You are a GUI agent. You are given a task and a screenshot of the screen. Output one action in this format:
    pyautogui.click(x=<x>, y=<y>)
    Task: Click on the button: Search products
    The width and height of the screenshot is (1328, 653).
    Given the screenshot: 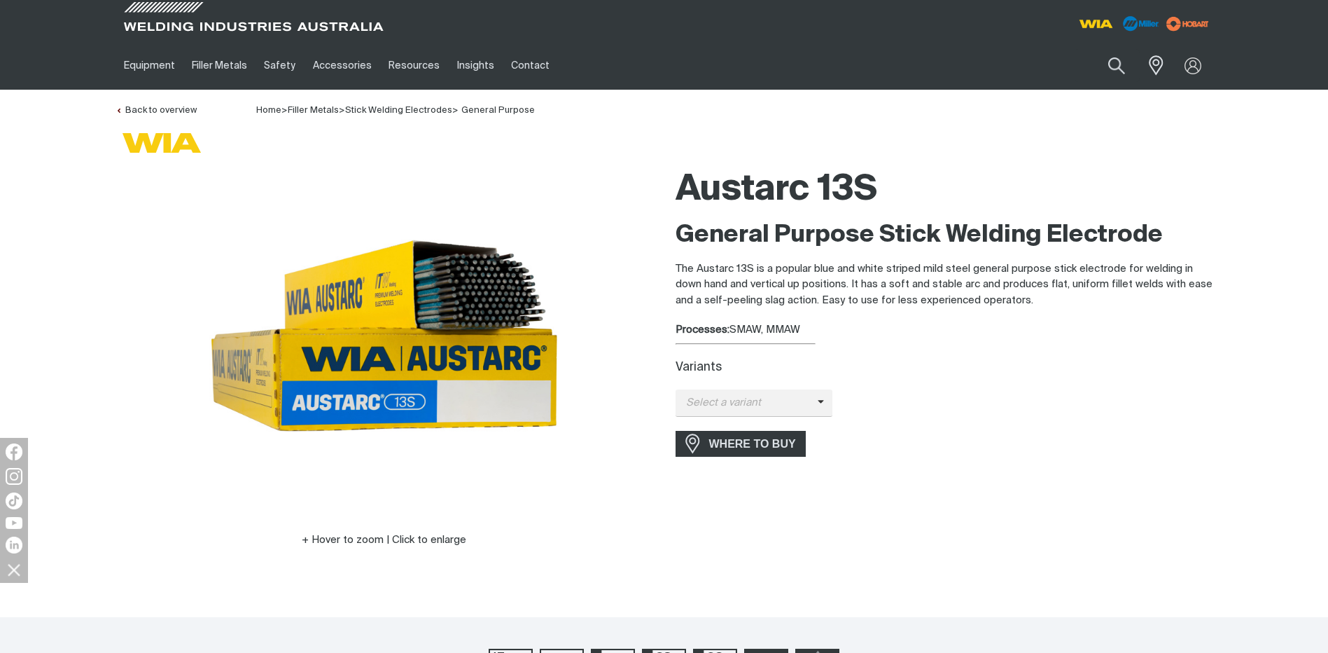 What is the action you would take?
    pyautogui.click(x=1117, y=65)
    